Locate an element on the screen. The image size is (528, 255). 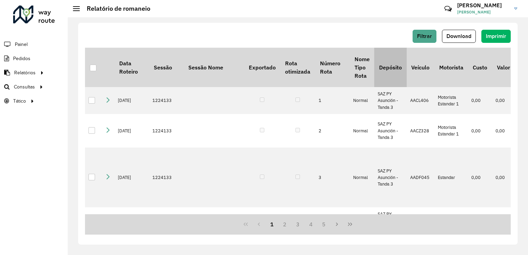
td: AACZ328 is located at coordinates (420, 131).